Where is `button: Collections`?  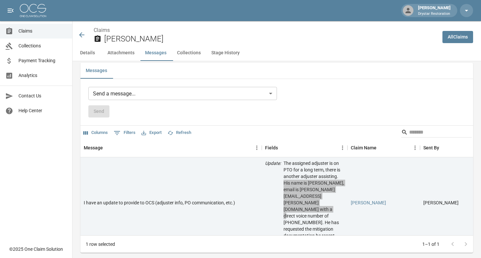
button: Collections is located at coordinates (189, 53).